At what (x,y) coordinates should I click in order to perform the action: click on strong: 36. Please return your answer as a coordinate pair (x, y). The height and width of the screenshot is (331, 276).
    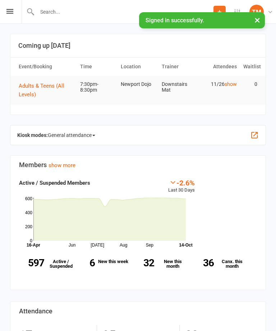
    Looking at the image, I should click on (201, 263).